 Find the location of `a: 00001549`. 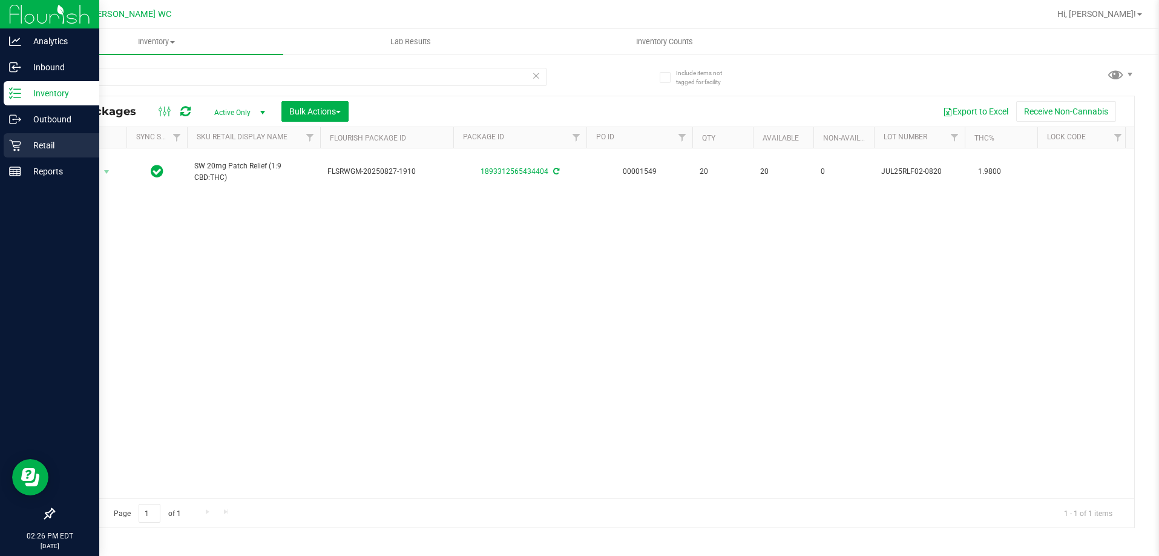

a: 00001549 is located at coordinates (640, 171).